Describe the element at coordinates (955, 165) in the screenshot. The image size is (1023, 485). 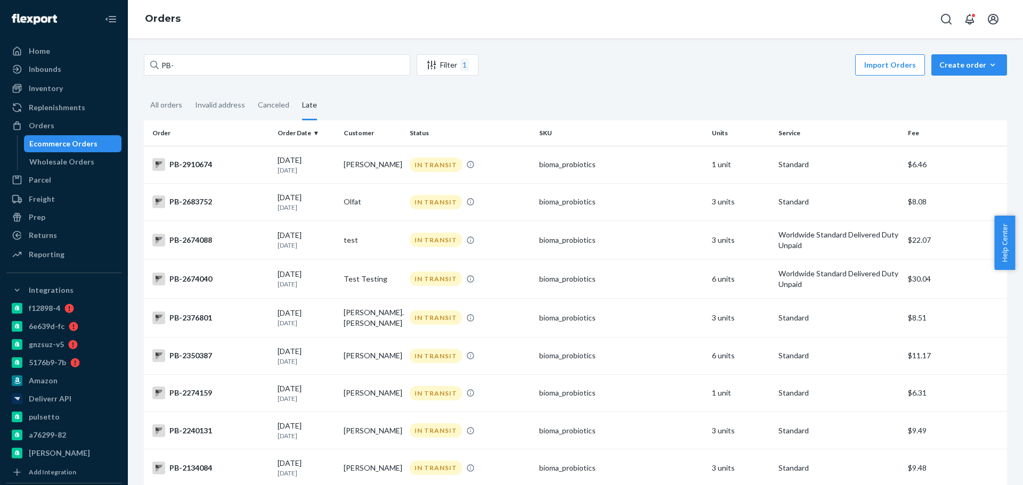
I see `td: $6.46` at that location.